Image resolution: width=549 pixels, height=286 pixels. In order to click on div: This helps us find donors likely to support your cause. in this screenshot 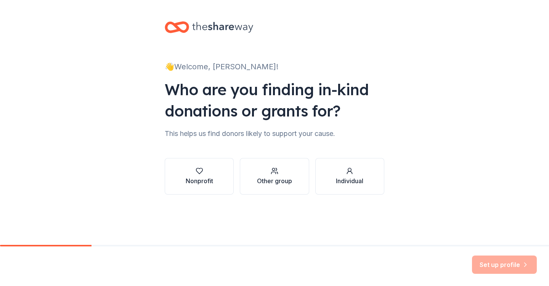, I will do `click(274, 134)`.